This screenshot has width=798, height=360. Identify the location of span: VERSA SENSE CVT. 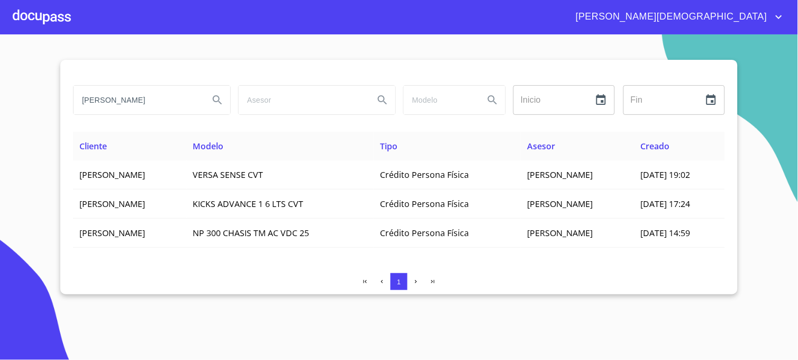
(228, 175).